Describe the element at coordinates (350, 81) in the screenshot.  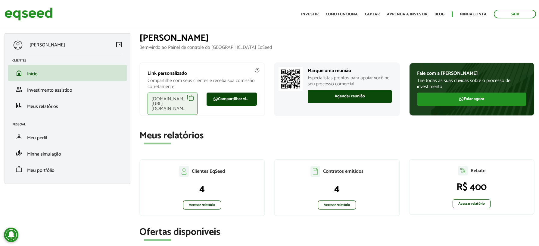
I see `p: Especialistas prontos para apoiar você no seu processo comercial` at that location.